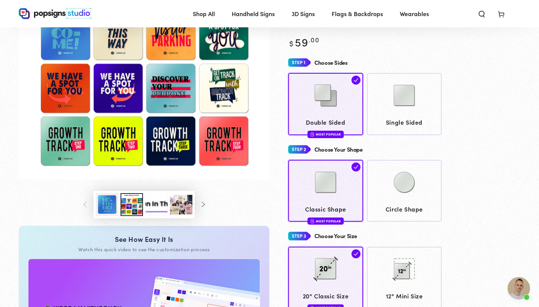 This screenshot has width=539, height=307. Describe the element at coordinates (326, 190) in the screenshot. I see `a: Classic Shape Classic Shape Most Popular` at that location.